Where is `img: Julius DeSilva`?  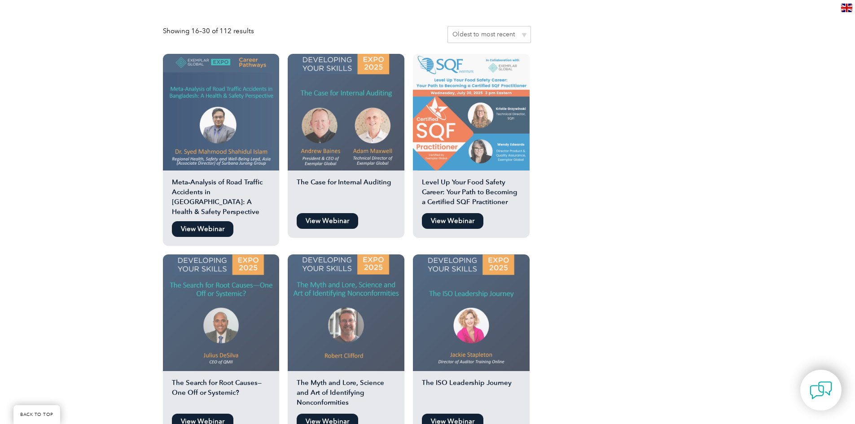
img: Julius DeSilva is located at coordinates (221, 313).